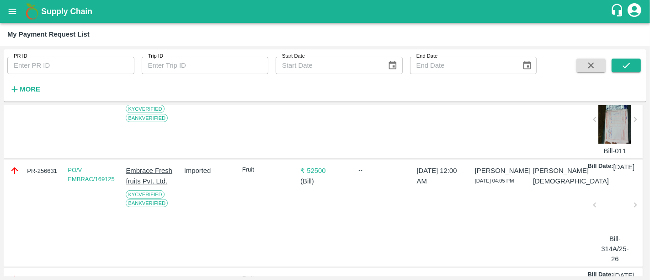  I want to click on button: More, so click(25, 89).